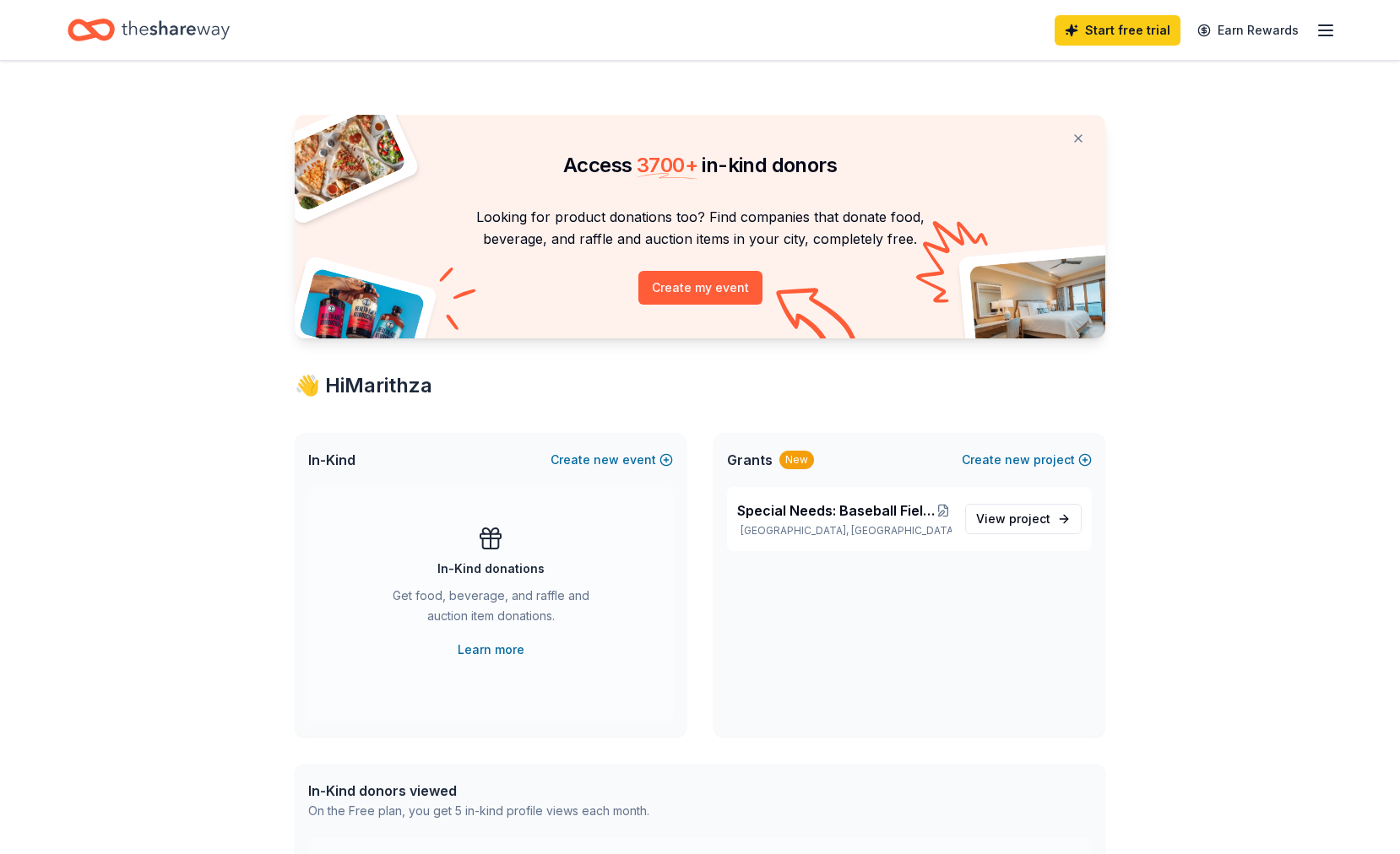 The width and height of the screenshot is (1400, 854). What do you see at coordinates (1029, 518) in the screenshot?
I see `span: project` at bounding box center [1029, 518].